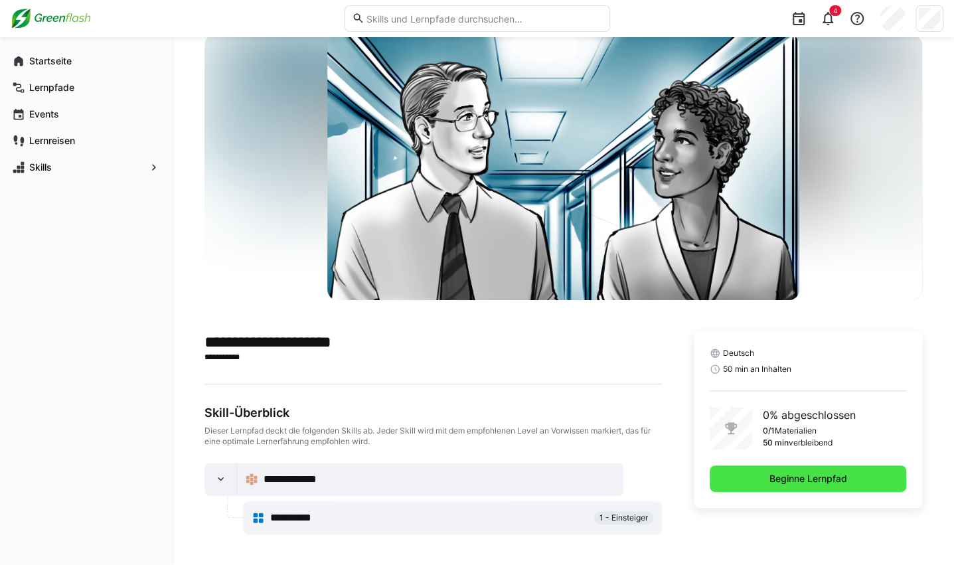 Image resolution: width=954 pixels, height=565 pixels. What do you see at coordinates (776, 443) in the screenshot?
I see `p: 50 min` at bounding box center [776, 443].